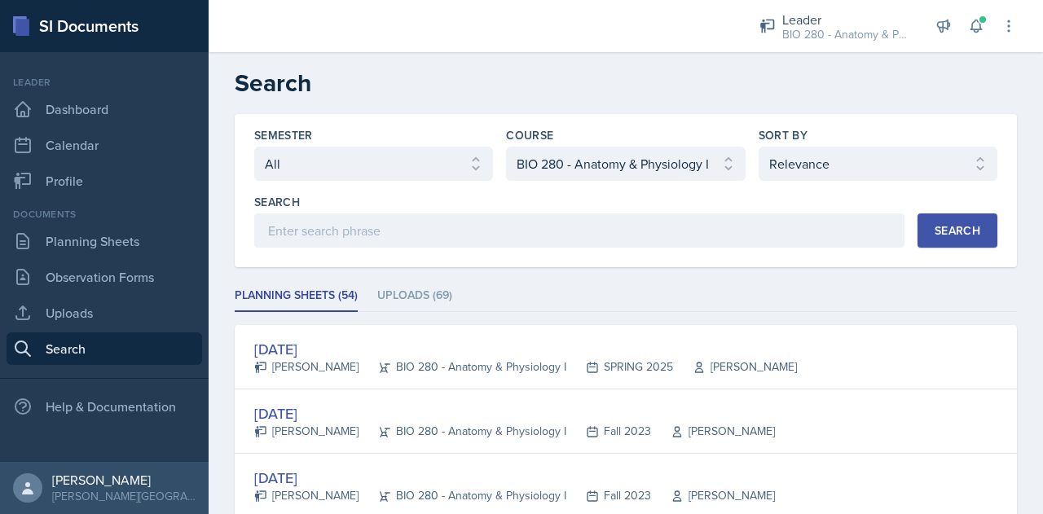 Image resolution: width=1043 pixels, height=514 pixels. Describe the element at coordinates (296, 296) in the screenshot. I see `li: Planning Sheets (54)` at that location.